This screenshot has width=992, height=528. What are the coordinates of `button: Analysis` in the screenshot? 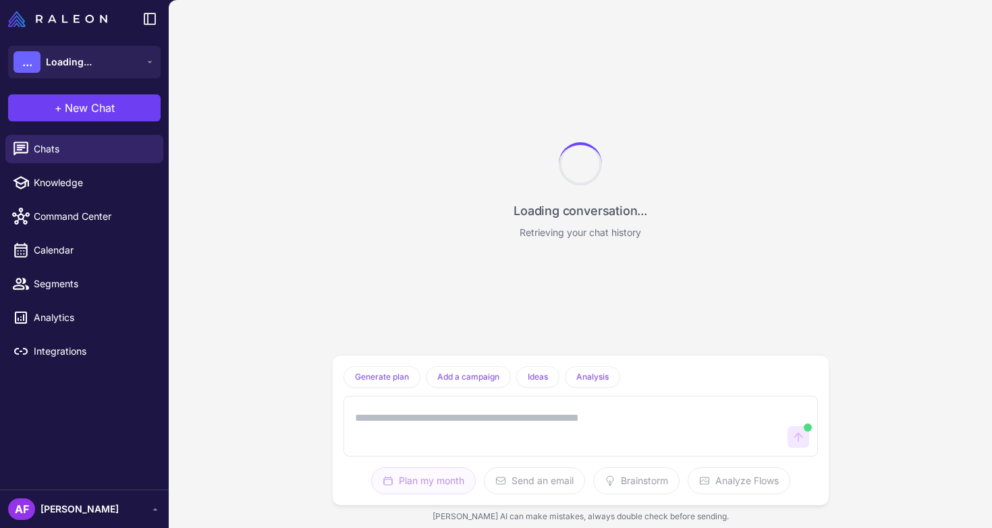 It's located at (592, 377).